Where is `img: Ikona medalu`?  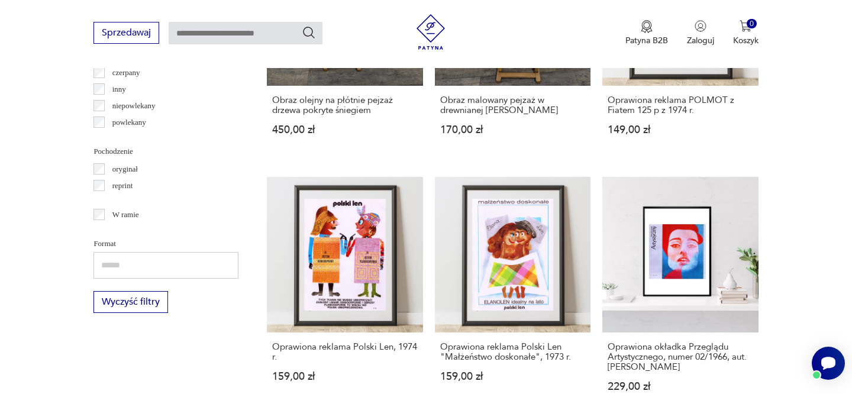 img: Ikona medalu is located at coordinates (647, 27).